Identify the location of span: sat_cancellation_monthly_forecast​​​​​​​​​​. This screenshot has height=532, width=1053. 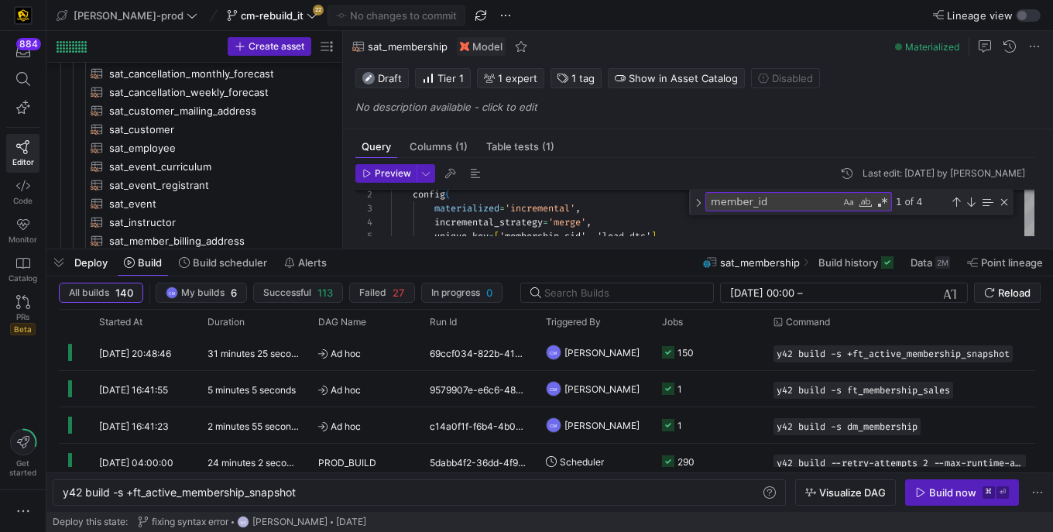
(213, 74).